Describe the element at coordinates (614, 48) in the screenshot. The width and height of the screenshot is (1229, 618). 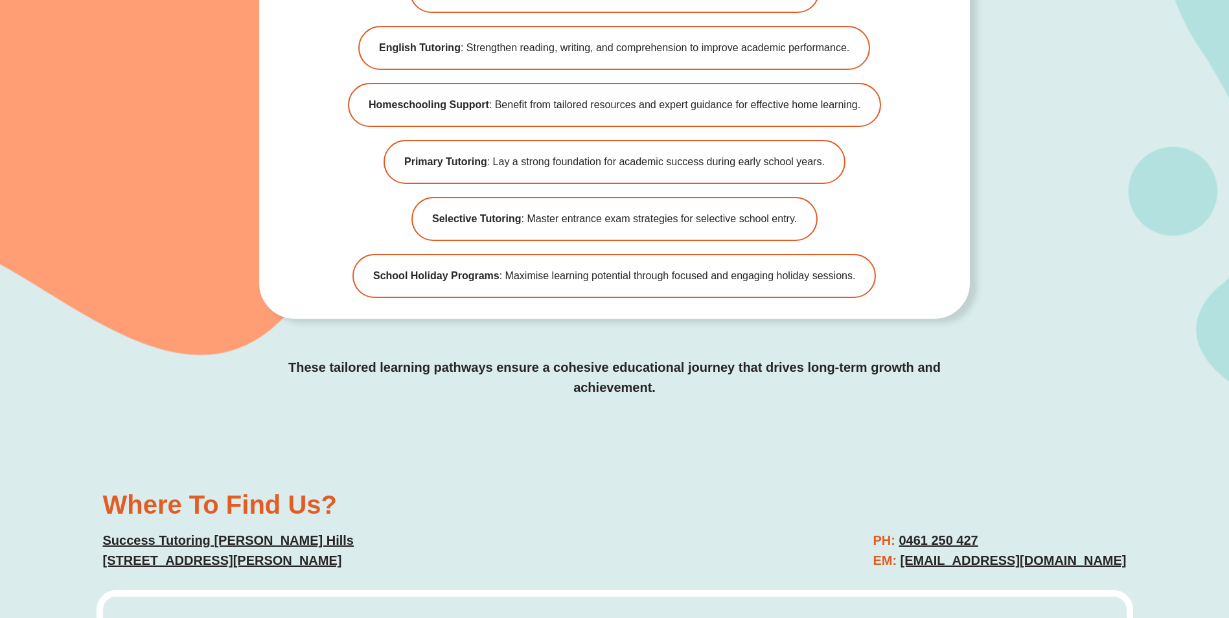
I see `a: English Tutoring: Strengthen reading, writing, and comprehension to improve academic performance.` at that location.